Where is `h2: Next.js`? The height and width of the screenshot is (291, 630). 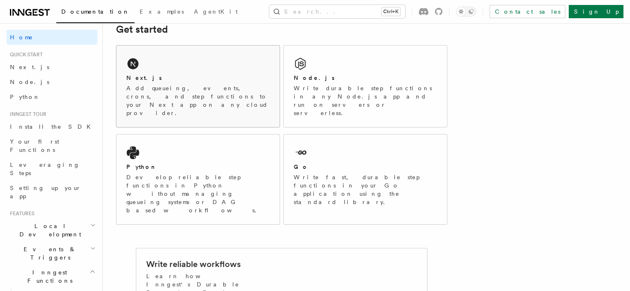 h2: Next.js is located at coordinates (144, 78).